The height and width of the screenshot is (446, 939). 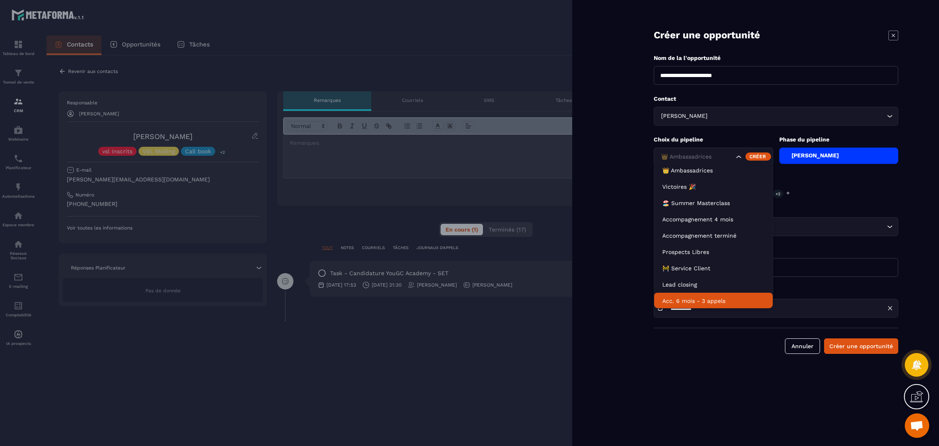 What do you see at coordinates (778, 194) in the screenshot?
I see `p: +2` at bounding box center [778, 194].